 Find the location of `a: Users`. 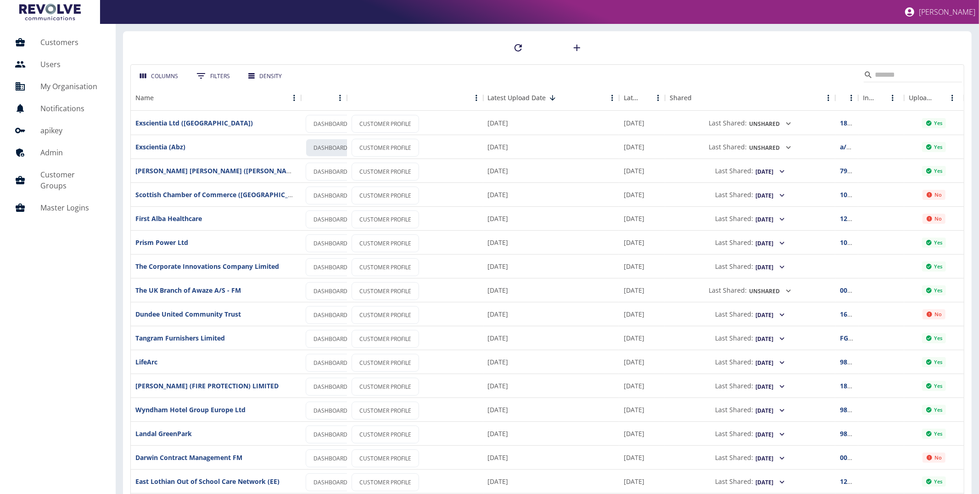

a: Users is located at coordinates (58, 64).